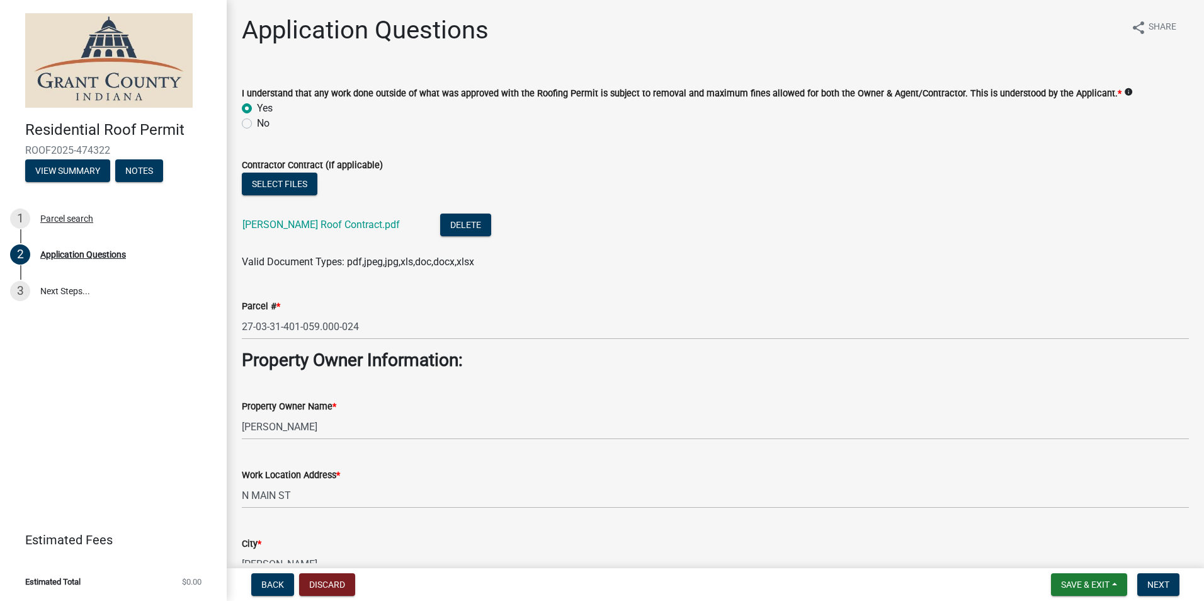 The image size is (1204, 601). What do you see at coordinates (192, 581) in the screenshot?
I see `span: $0.00` at bounding box center [192, 581].